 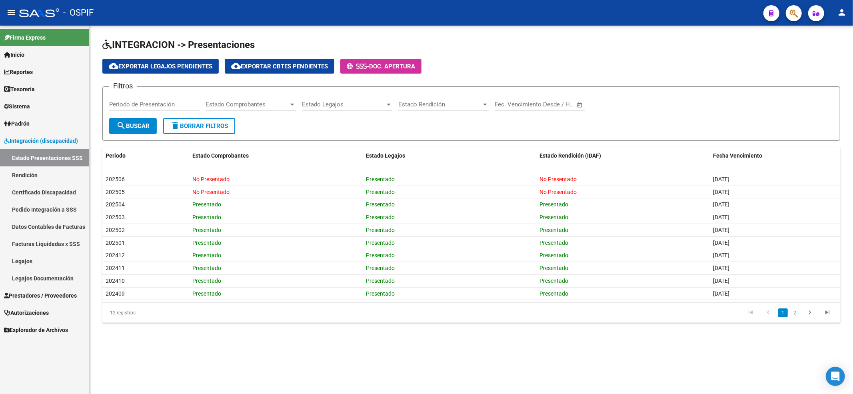 What do you see at coordinates (146, 156) in the screenshot?
I see `datatable-header-cell: Periodo` at bounding box center [146, 156].